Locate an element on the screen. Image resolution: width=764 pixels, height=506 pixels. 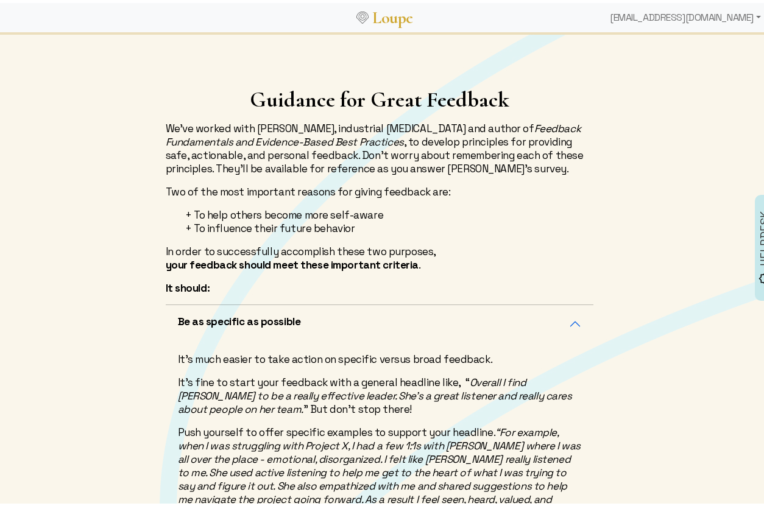
h1: Guidance for Great Feedback is located at coordinates (380, 96).